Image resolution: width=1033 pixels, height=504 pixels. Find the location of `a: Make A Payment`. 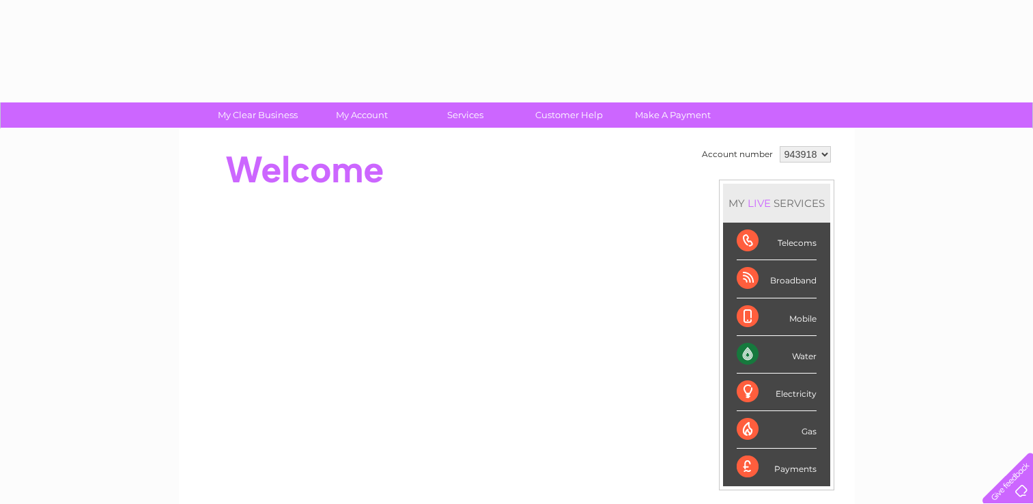

a: Make A Payment is located at coordinates (672, 115).